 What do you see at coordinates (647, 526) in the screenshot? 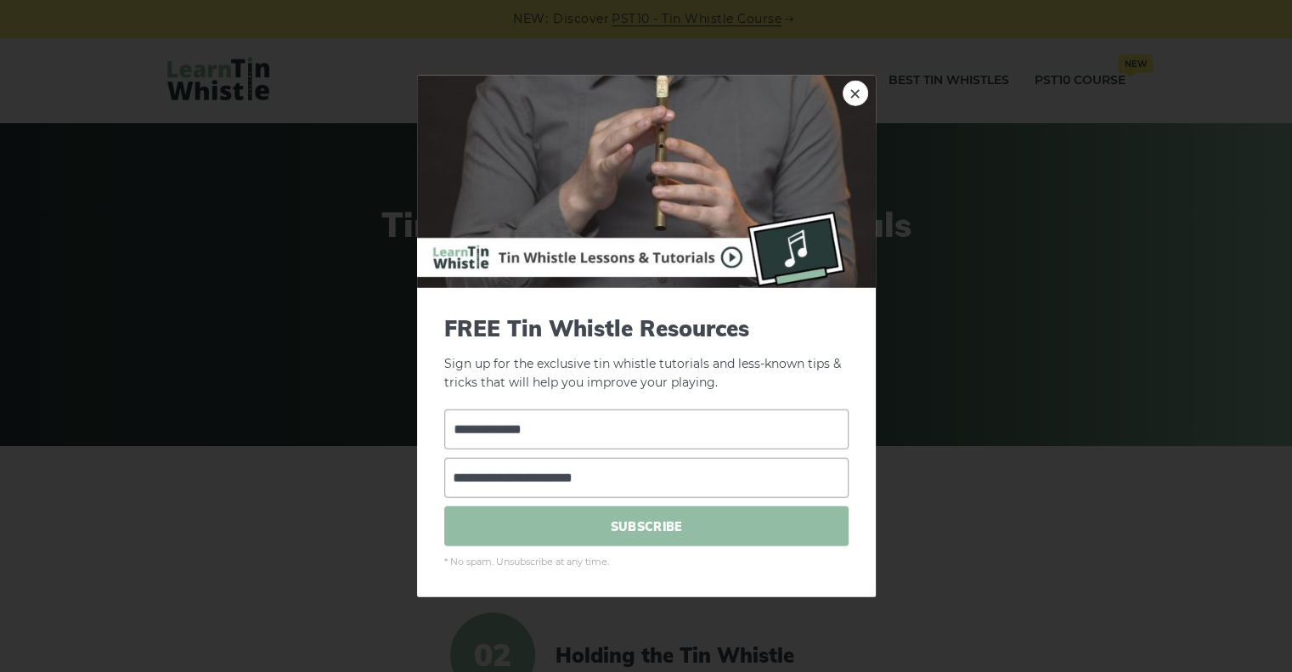
I see `span: SUBSCRIBE` at bounding box center [647, 526].